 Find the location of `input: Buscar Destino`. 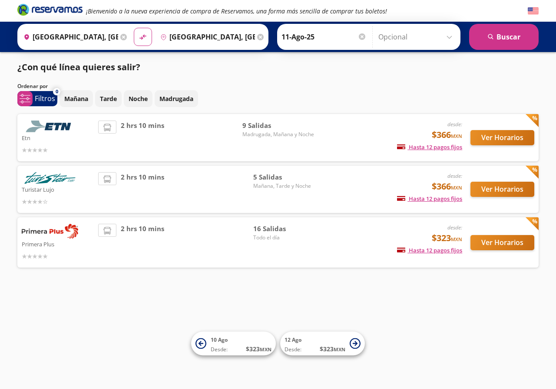

input: Buscar Destino is located at coordinates (206, 37).